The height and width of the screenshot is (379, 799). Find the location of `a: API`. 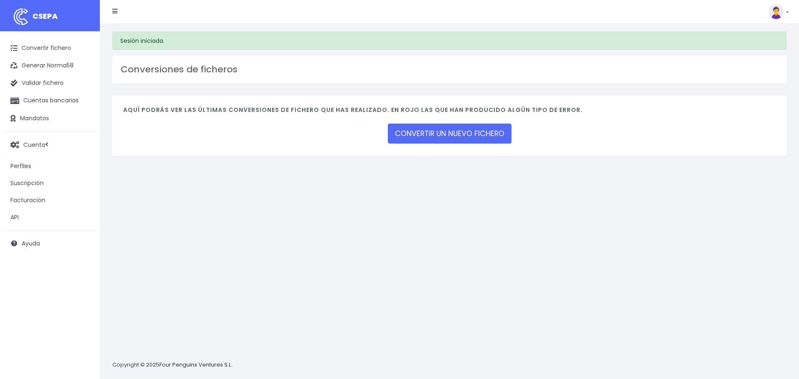

a: API is located at coordinates (50, 217).